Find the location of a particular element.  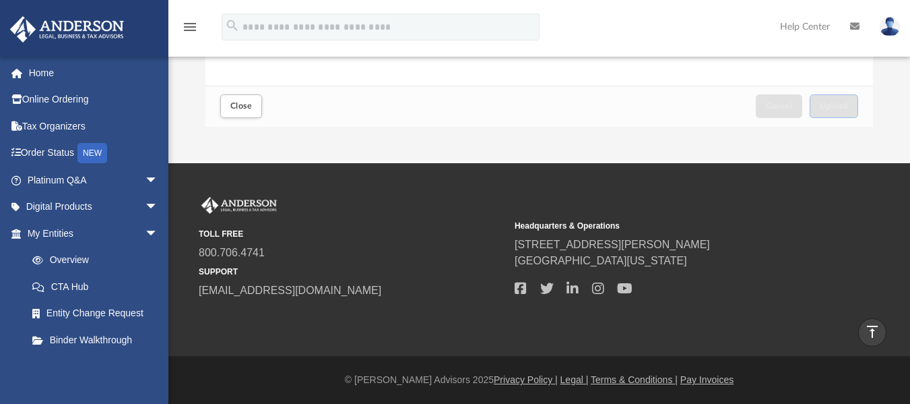

small: SUPPORT is located at coordinates (352, 272).